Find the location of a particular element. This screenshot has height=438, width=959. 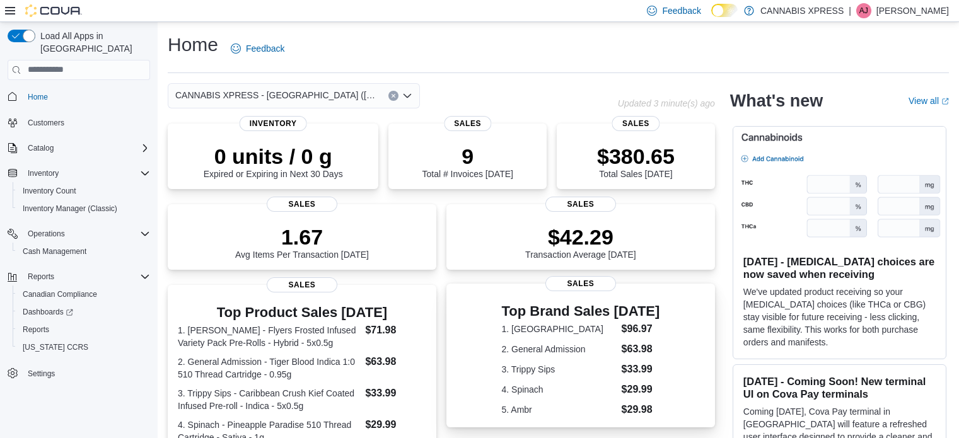

a: Reports is located at coordinates (36, 330).